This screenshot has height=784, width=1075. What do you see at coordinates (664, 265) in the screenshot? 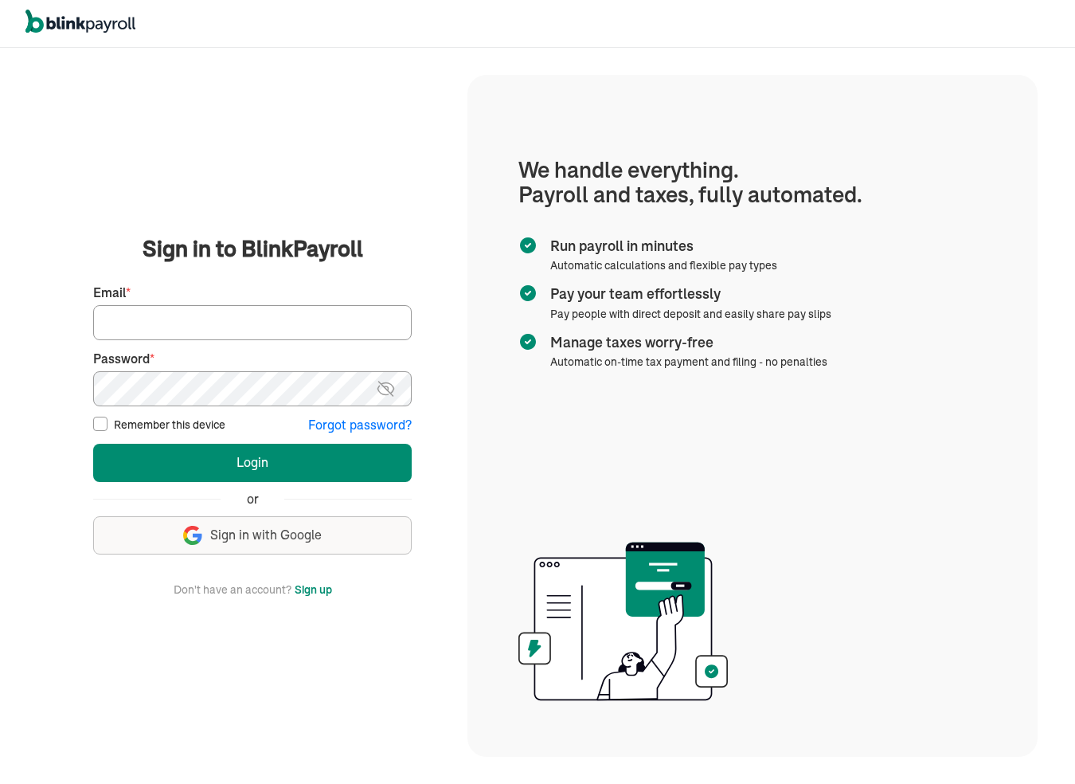
I see `span: Automatic calculations and flexible pay types` at bounding box center [664, 265].